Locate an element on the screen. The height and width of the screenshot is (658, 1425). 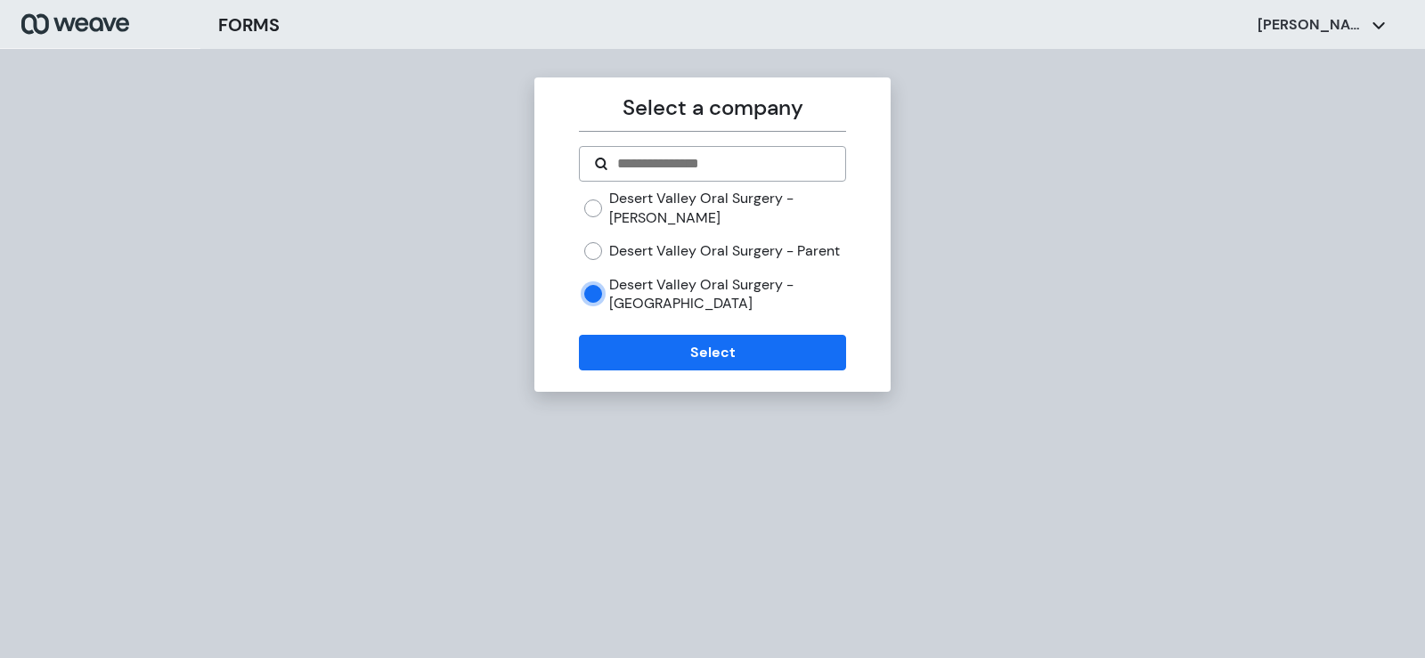
input: Search is located at coordinates (722, 164).